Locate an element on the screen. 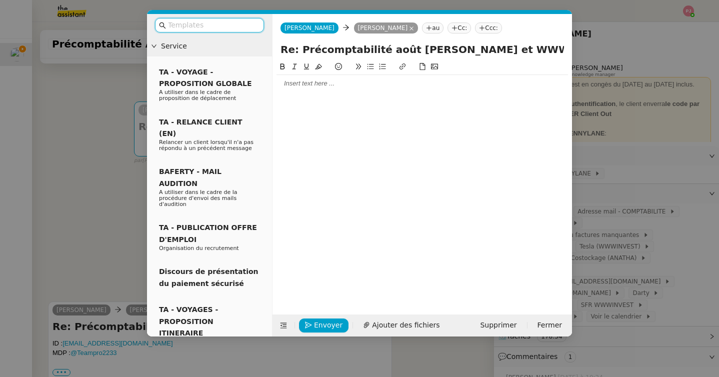 This screenshot has height=377, width=719. span: A utiliser dans le cadre de la procédure d'envoi des mails d'audition is located at coordinates (198, 198).